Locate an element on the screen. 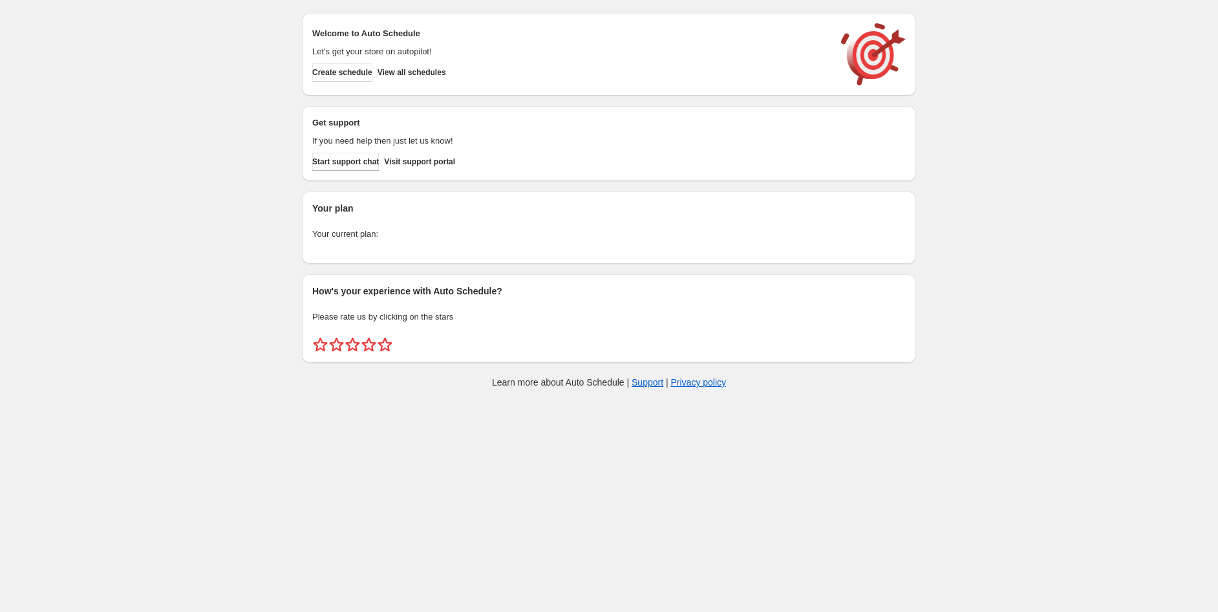 Image resolution: width=1218 pixels, height=612 pixels. h2: Your plan is located at coordinates (609, 208).